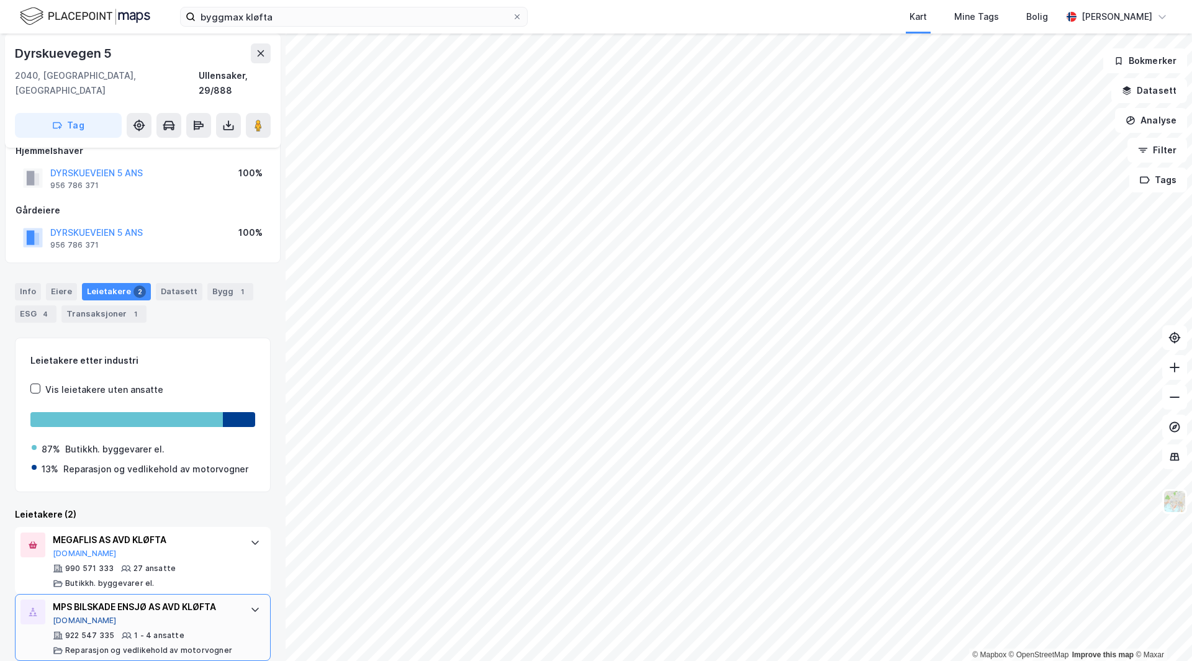  What do you see at coordinates (1038, 655) in the screenshot?
I see `a: OpenStreetMap` at bounding box center [1038, 655].